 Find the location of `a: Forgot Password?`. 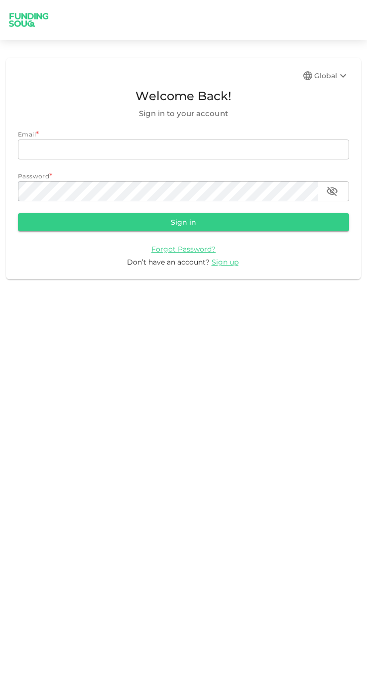

a: Forgot Password? is located at coordinates (183, 249).